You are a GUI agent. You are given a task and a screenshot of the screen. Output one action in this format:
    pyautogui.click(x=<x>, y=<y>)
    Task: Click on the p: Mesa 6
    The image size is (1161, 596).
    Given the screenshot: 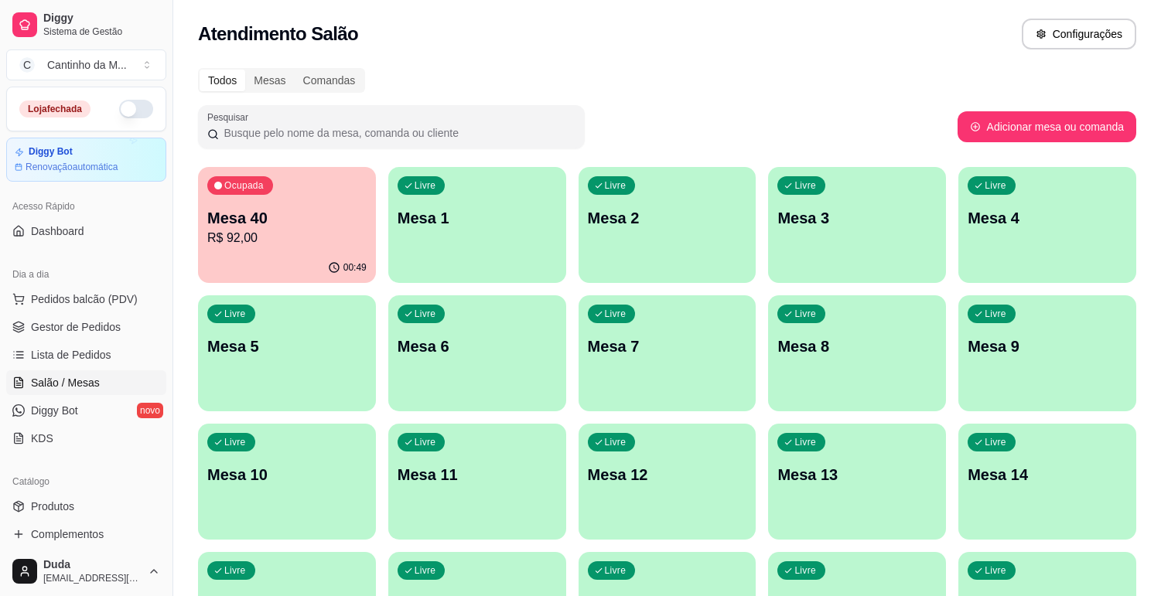 What is the action you would take?
    pyautogui.click(x=477, y=346)
    